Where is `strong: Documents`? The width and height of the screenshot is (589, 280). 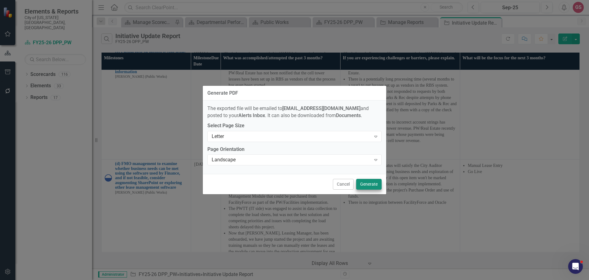 strong: Documents is located at coordinates (348, 115).